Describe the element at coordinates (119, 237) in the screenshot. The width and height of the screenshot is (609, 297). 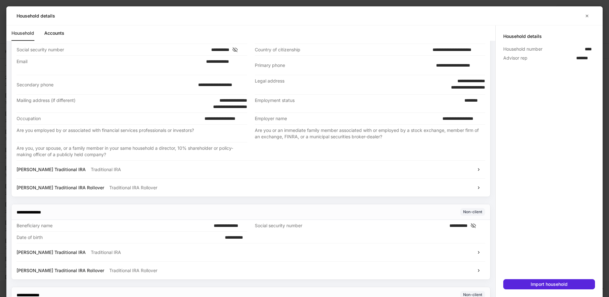
I see `div: Date of birth` at that location.